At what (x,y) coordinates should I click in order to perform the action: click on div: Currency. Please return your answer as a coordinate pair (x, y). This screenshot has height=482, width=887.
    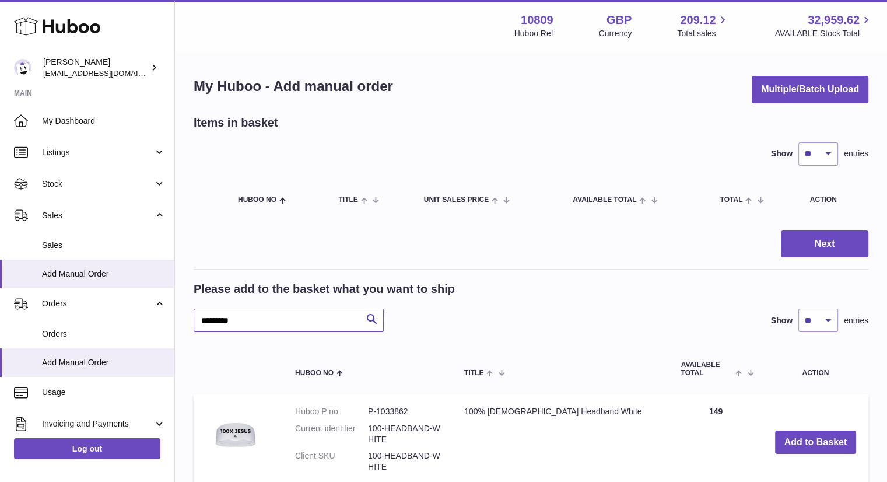
    Looking at the image, I should click on (615, 33).